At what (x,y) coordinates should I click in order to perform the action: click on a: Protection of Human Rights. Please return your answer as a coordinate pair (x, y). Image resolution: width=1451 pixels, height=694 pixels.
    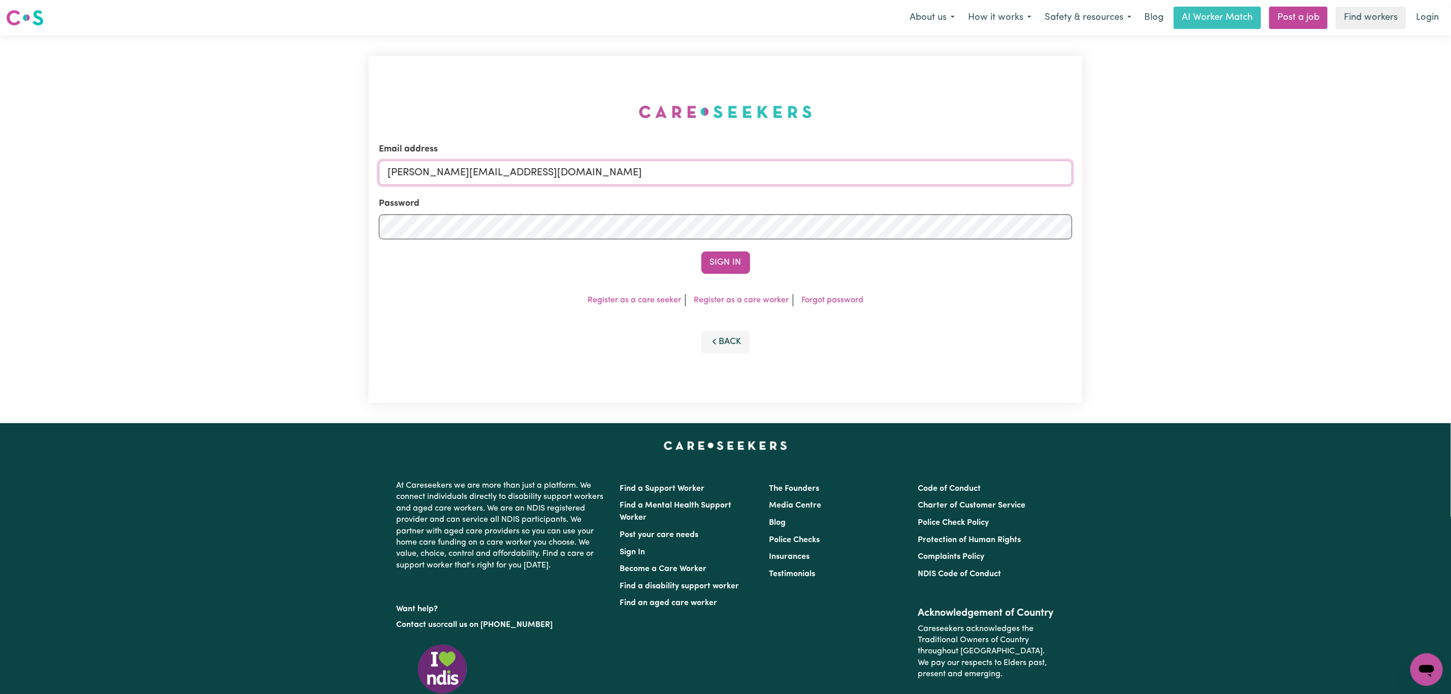
    Looking at the image, I should click on (969, 540).